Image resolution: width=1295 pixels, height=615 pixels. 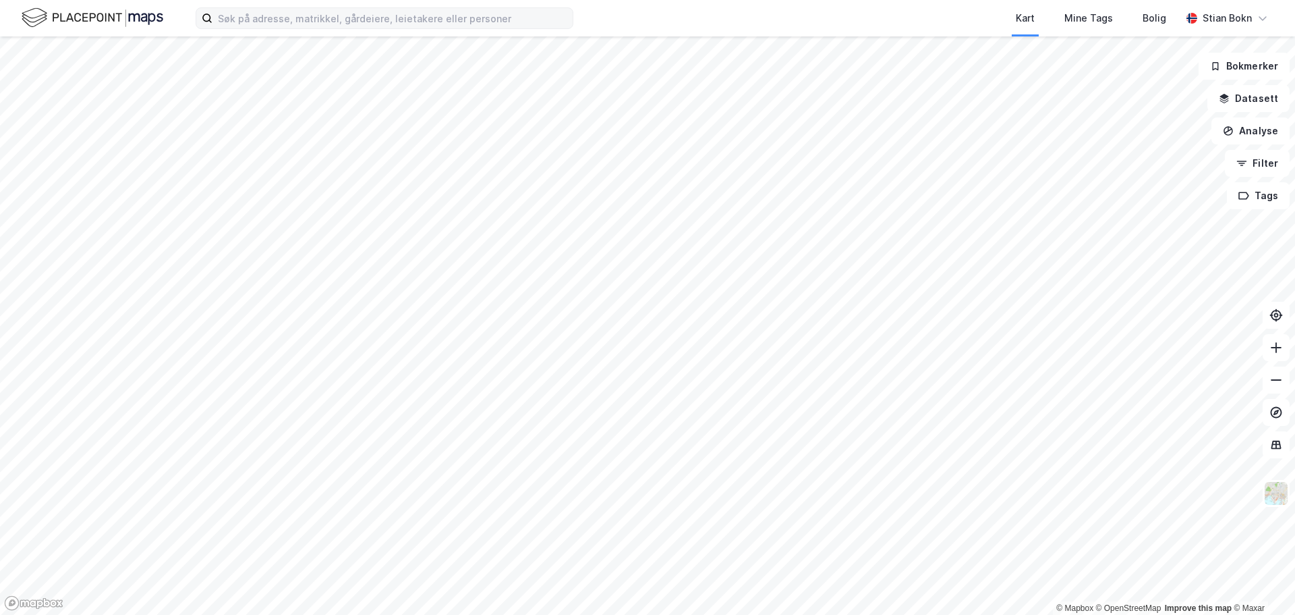 What do you see at coordinates (92, 18) in the screenshot?
I see `img: logo.f888ab2527a4732fd821a326f86c7f29.svg` at bounding box center [92, 18].